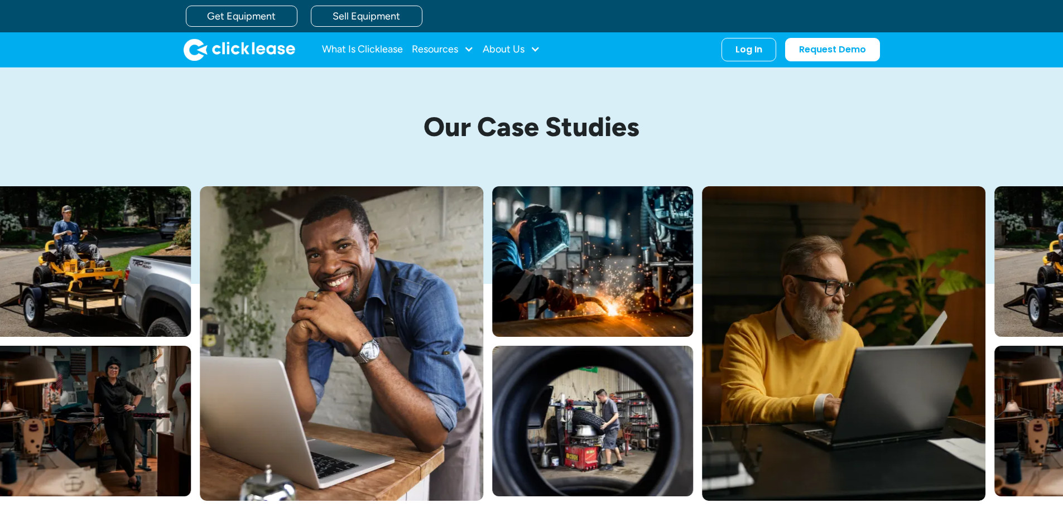 The height and width of the screenshot is (527, 1063). I want to click on a: What Is Clicklease, so click(362, 50).